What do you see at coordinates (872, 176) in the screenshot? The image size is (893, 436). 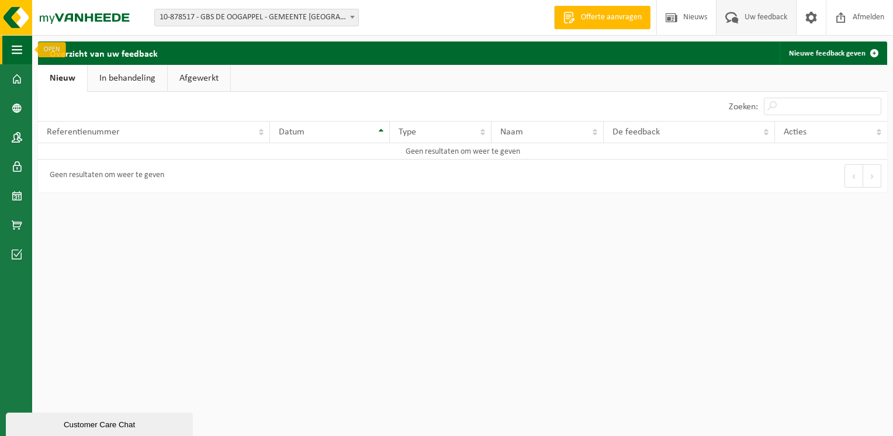 I see `button: Next` at bounding box center [872, 176].